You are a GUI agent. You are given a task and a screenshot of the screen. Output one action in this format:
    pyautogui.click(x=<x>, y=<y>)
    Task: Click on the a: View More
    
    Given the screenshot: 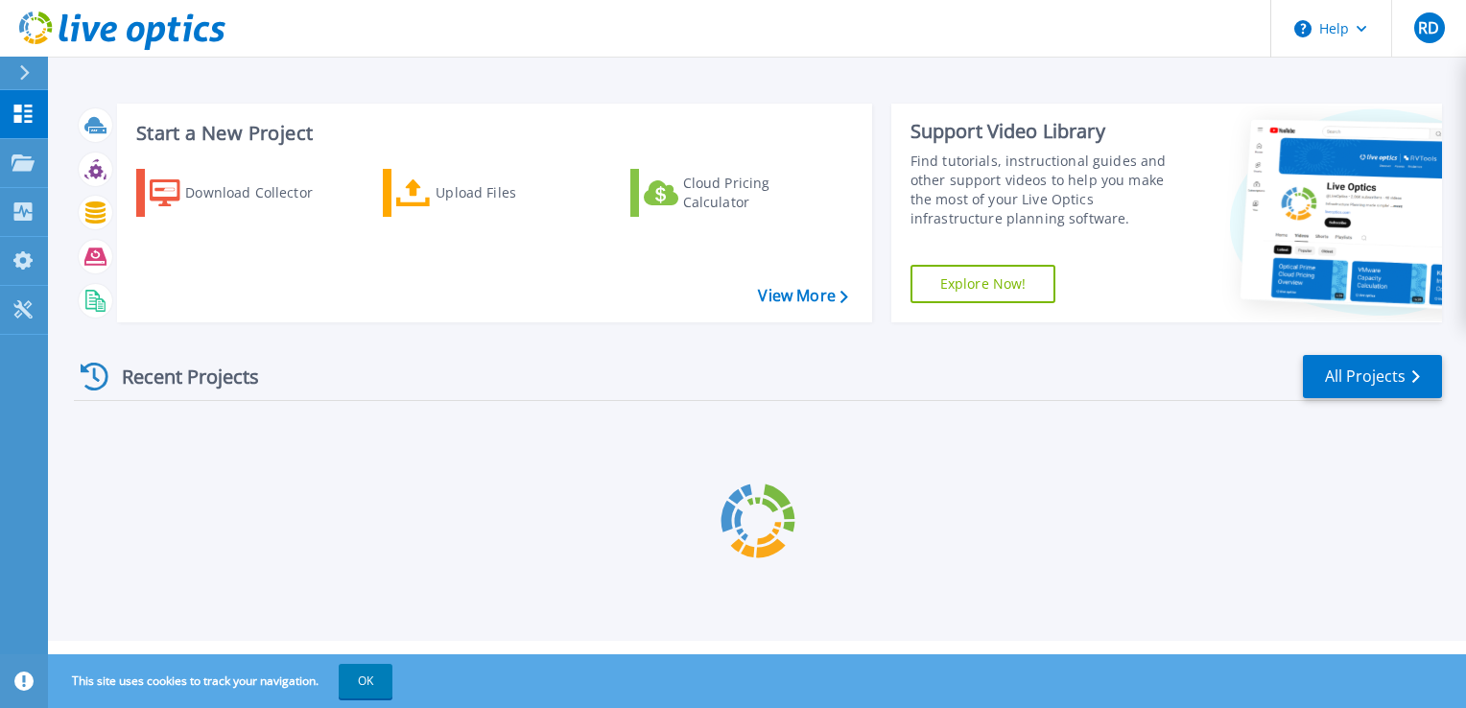 What is the action you would take?
    pyautogui.click(x=802, y=296)
    